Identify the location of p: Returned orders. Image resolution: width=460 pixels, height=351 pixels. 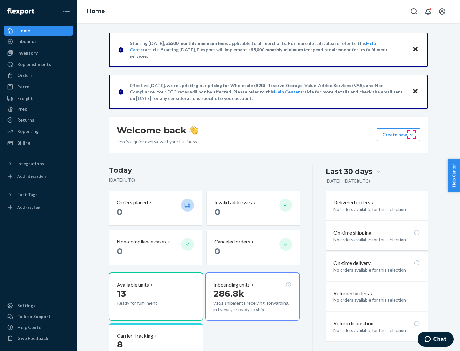
(353, 293).